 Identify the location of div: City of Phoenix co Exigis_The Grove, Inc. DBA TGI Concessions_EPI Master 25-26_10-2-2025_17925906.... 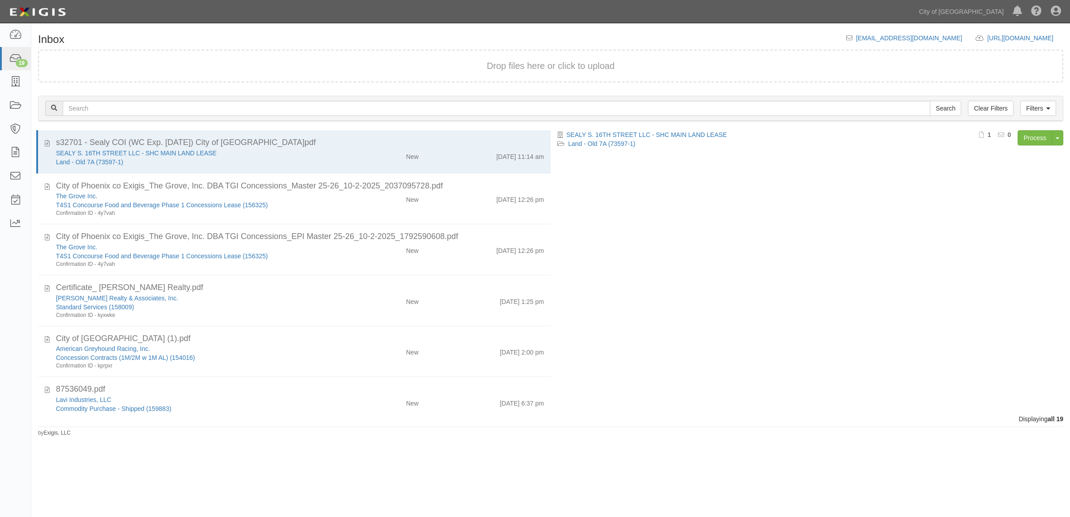
(300, 237).